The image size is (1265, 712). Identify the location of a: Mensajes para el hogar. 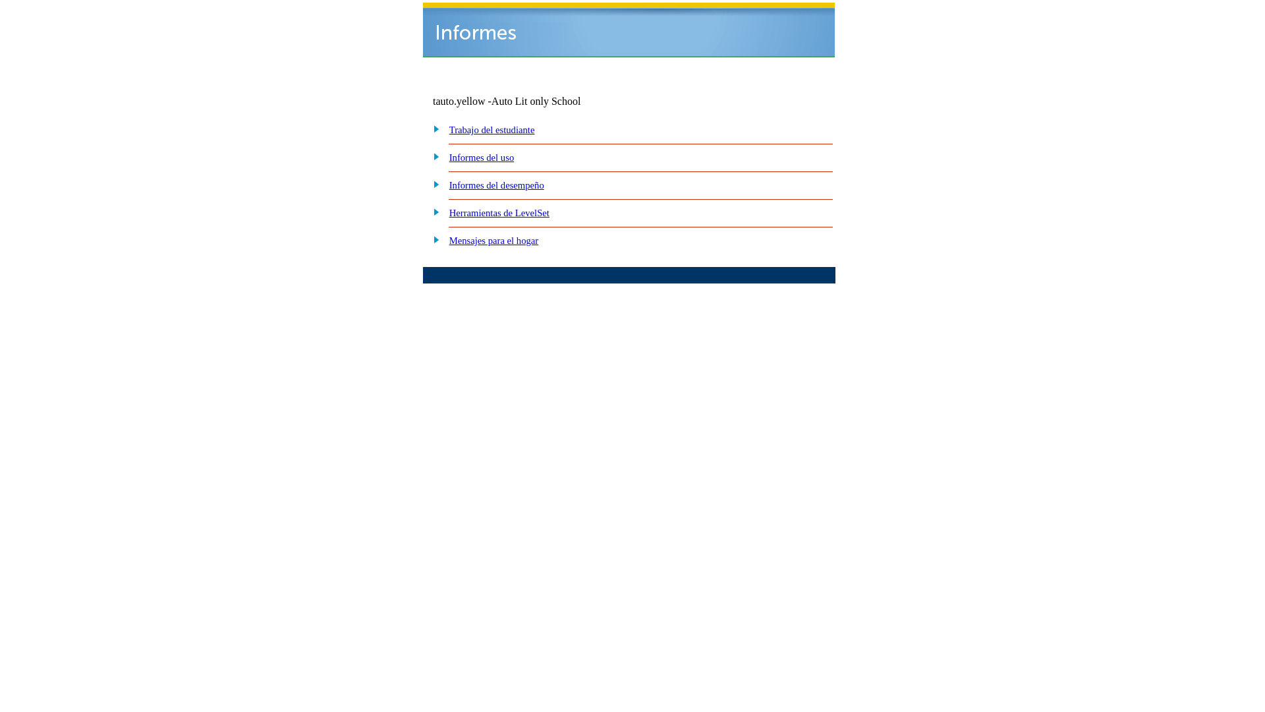
(494, 240).